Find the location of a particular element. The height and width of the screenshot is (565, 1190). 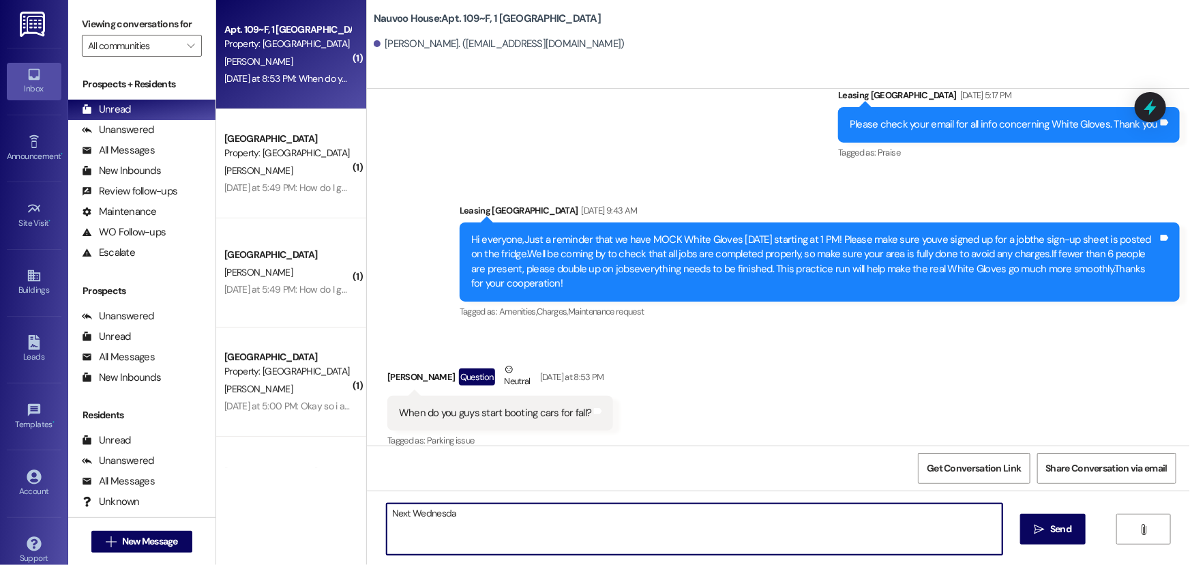

a: Inbox is located at coordinates (34, 81).